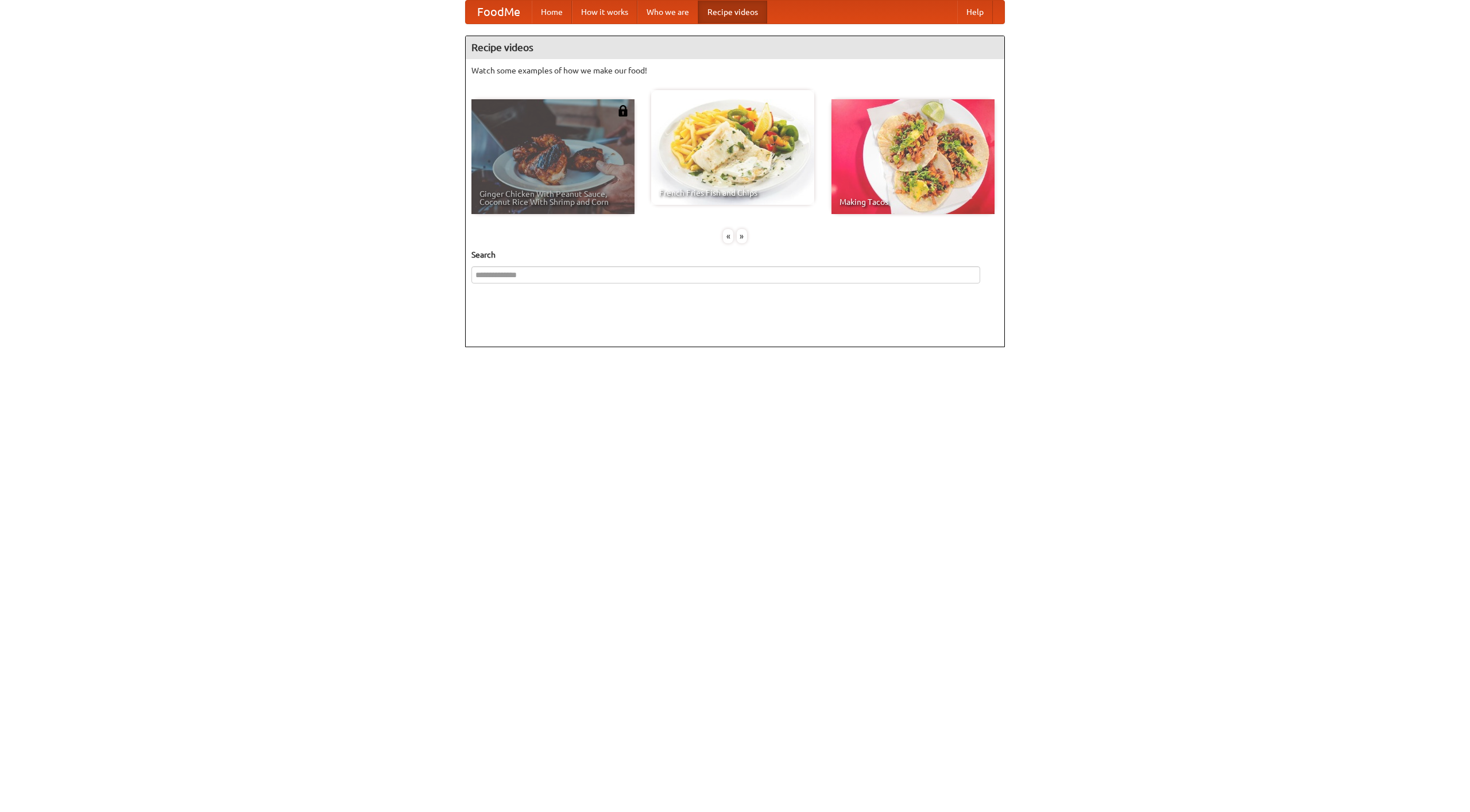 Image resolution: width=1470 pixels, height=812 pixels. I want to click on a: Recipe videos, so click(733, 12).